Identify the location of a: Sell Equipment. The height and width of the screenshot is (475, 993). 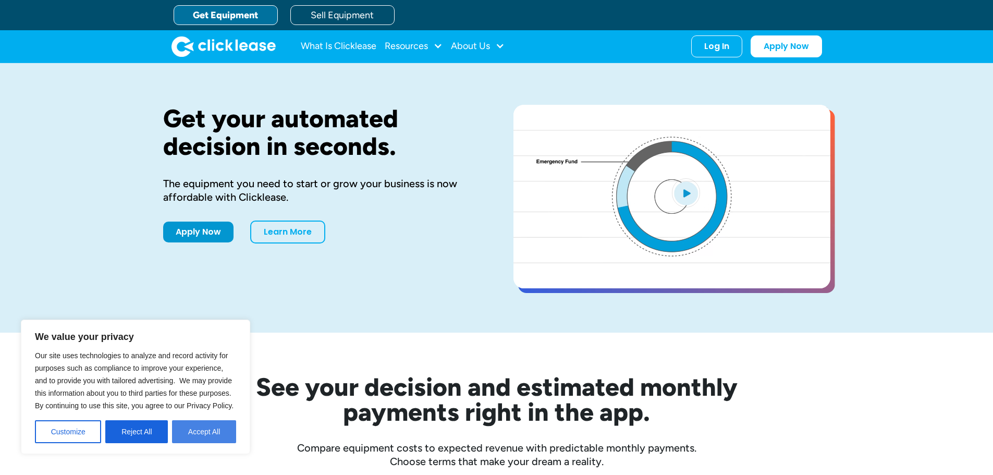
(342, 15).